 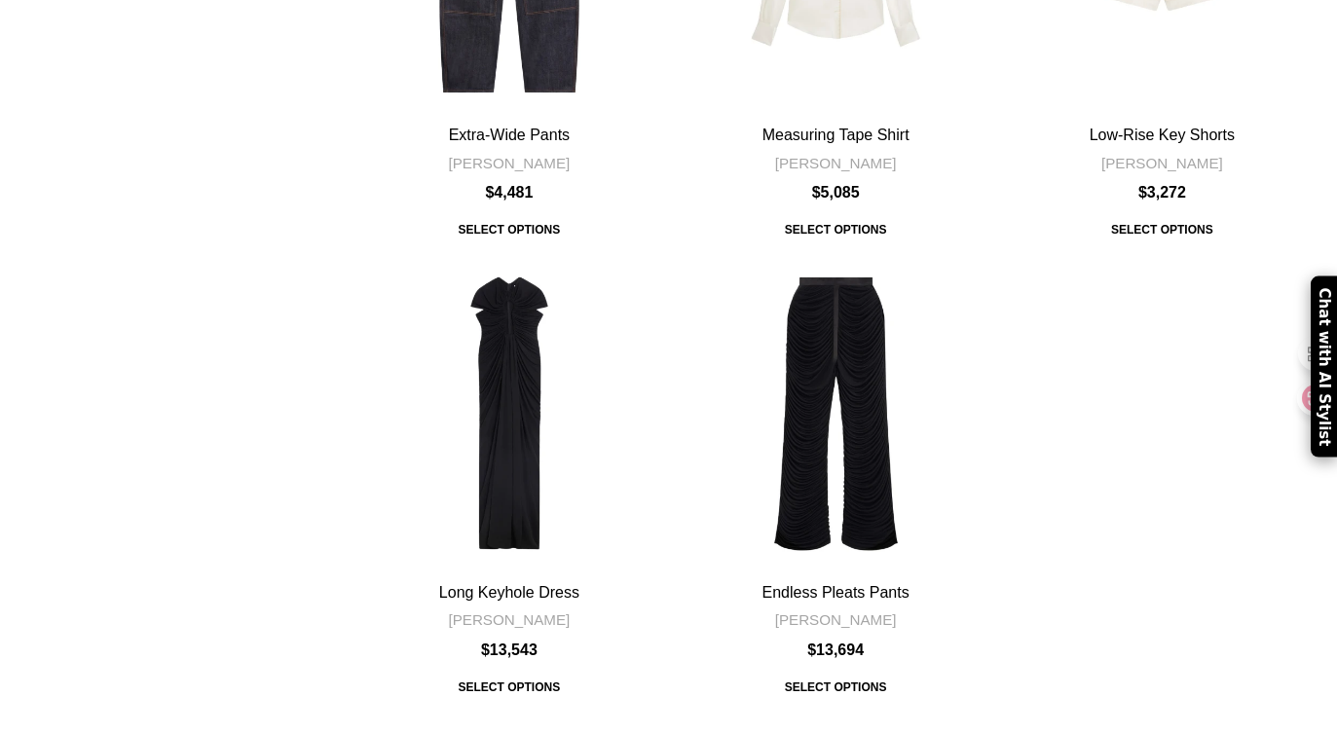 I want to click on bdi: 3,272, so click(x=1162, y=192).